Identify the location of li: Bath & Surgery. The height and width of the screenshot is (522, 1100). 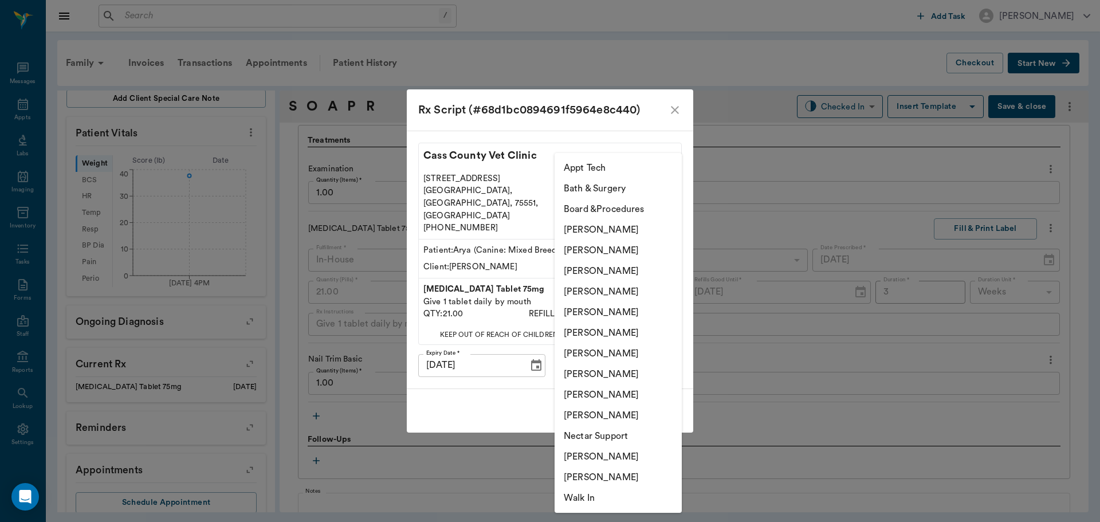
(618, 188).